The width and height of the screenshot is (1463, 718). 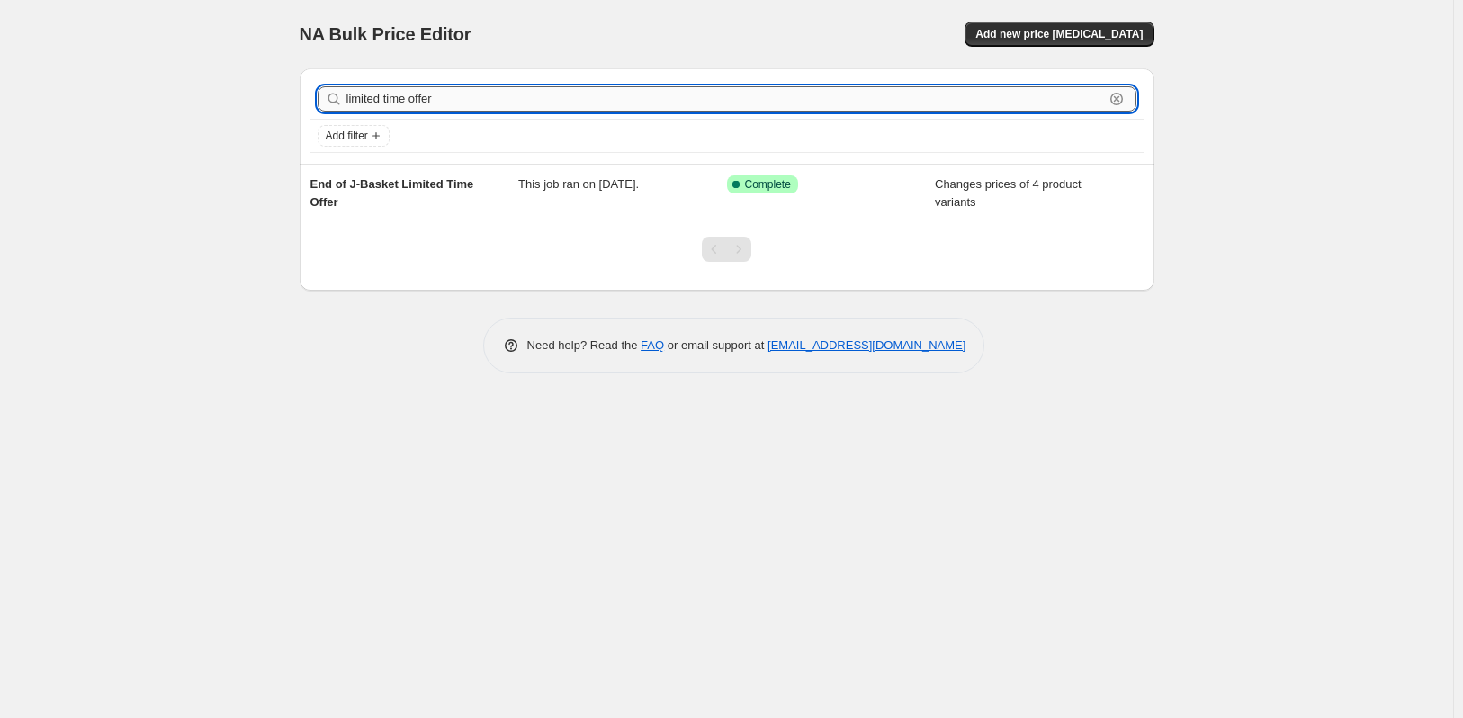 I want to click on span: Changes prices of 4 product variants, so click(x=1008, y=193).